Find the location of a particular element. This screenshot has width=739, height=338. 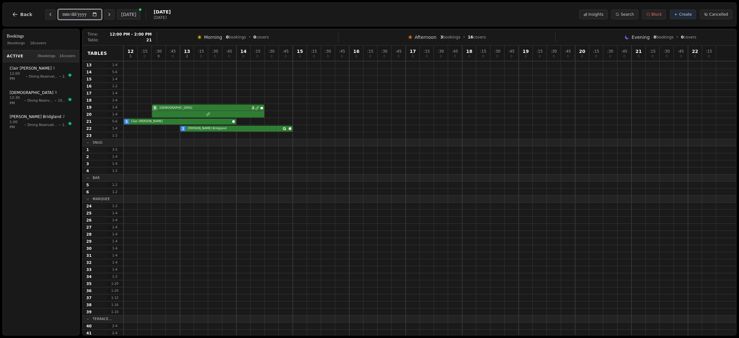

span: Evening is located at coordinates (641, 37).